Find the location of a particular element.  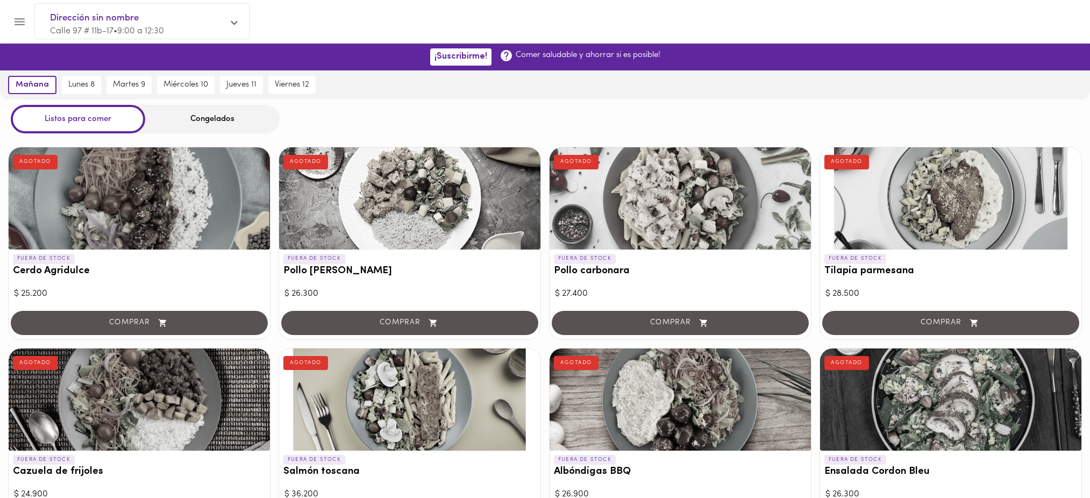

span: ¡Suscribirme! is located at coordinates (461, 56).